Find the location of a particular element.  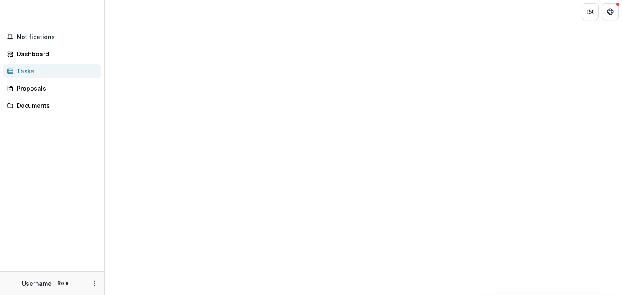

button: Notifications is located at coordinates (52, 37).